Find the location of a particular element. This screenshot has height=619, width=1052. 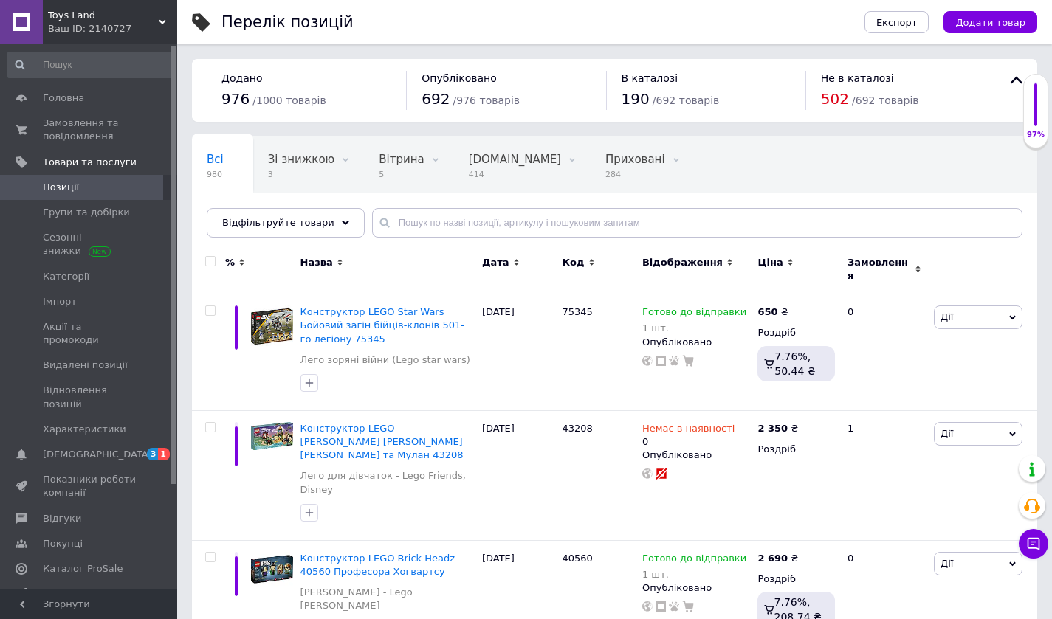

b: 2 690 is located at coordinates (772, 558).